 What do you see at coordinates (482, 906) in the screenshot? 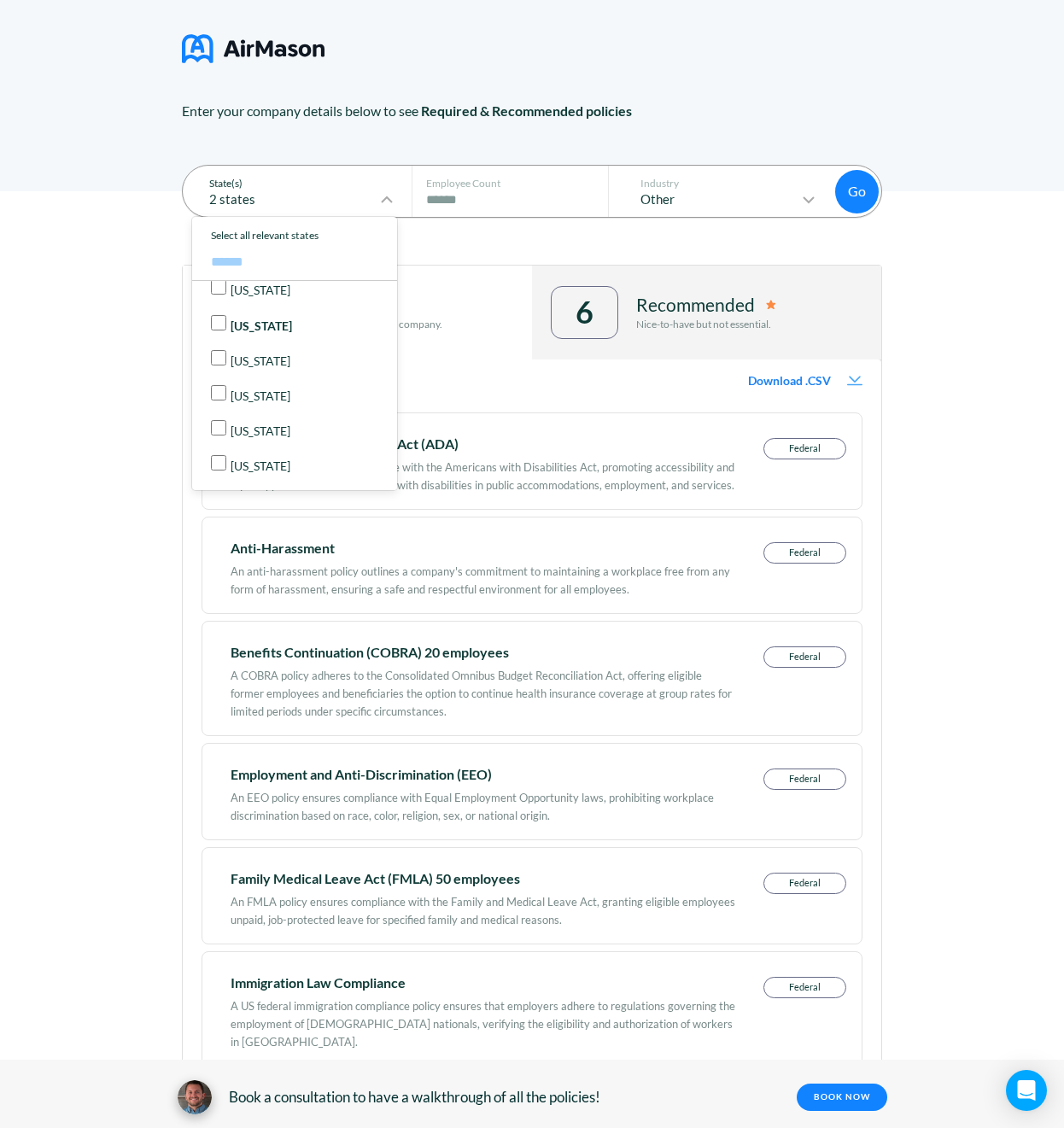
I see `div: An FMLA policy ensures compliance with the Family and Medical Leave Act, granting eligible employ...` at bounding box center [482, 906].